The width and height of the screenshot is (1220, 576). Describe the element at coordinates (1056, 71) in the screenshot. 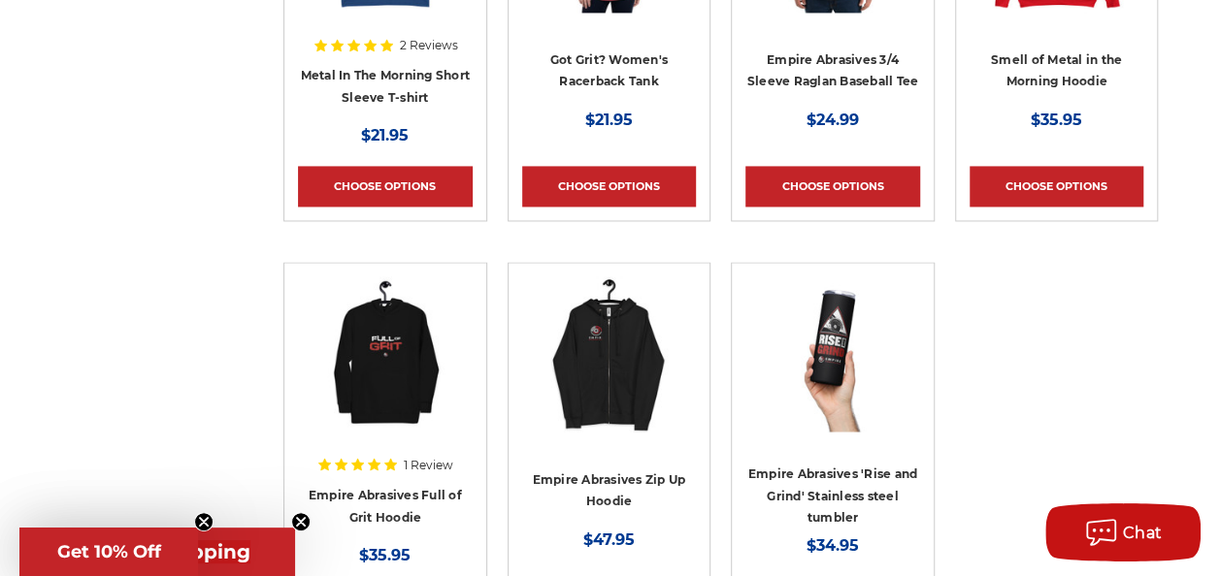

I see `a: Smell of Metal in the Morning Hoodie` at that location.